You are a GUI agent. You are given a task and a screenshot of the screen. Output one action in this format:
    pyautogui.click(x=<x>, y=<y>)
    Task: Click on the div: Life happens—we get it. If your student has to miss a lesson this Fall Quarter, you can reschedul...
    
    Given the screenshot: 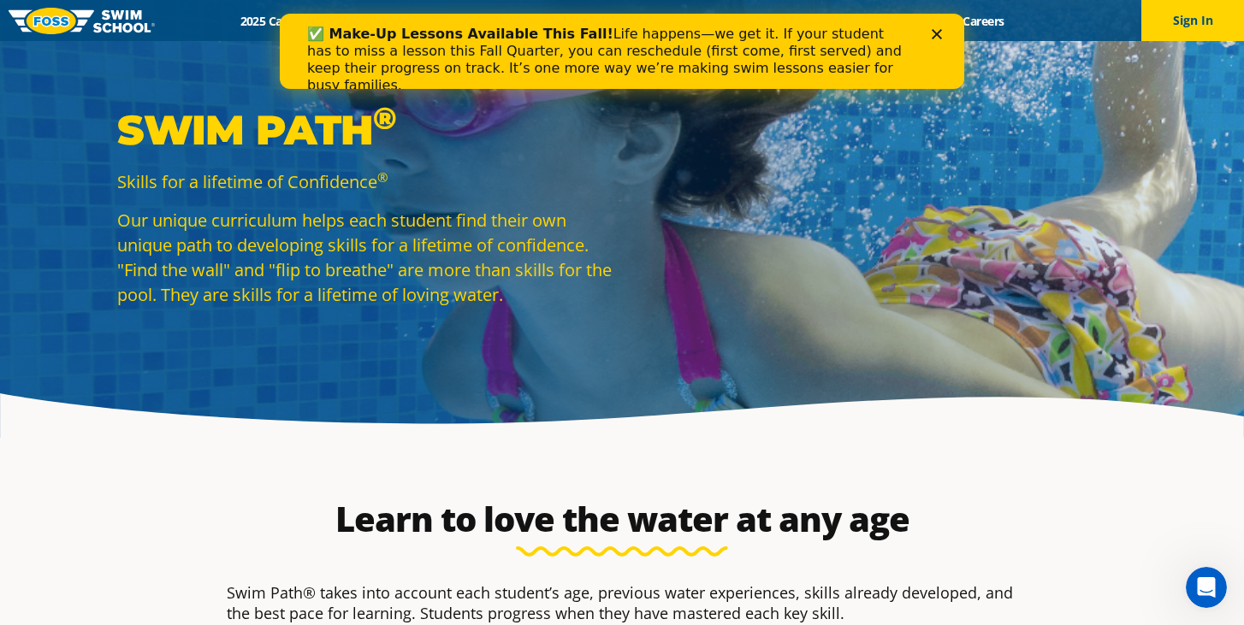 What is the action you would take?
    pyautogui.click(x=328, y=46)
    